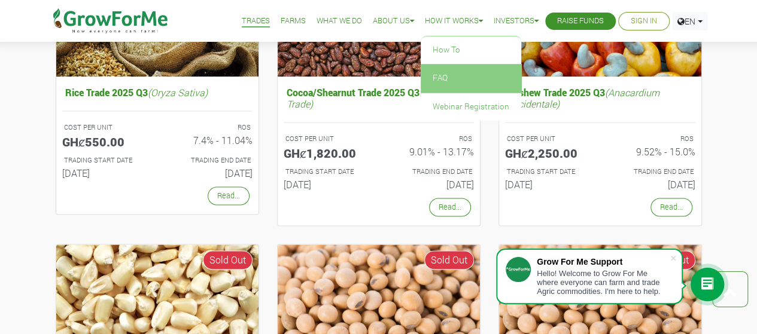 Image resolution: width=757 pixels, height=334 pixels. Describe the element at coordinates (471, 107) in the screenshot. I see `a: Webinar Registration` at that location.